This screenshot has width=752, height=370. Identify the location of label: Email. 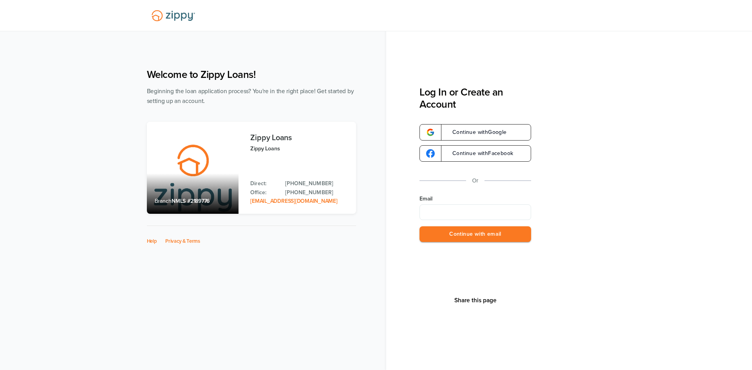
(475, 199).